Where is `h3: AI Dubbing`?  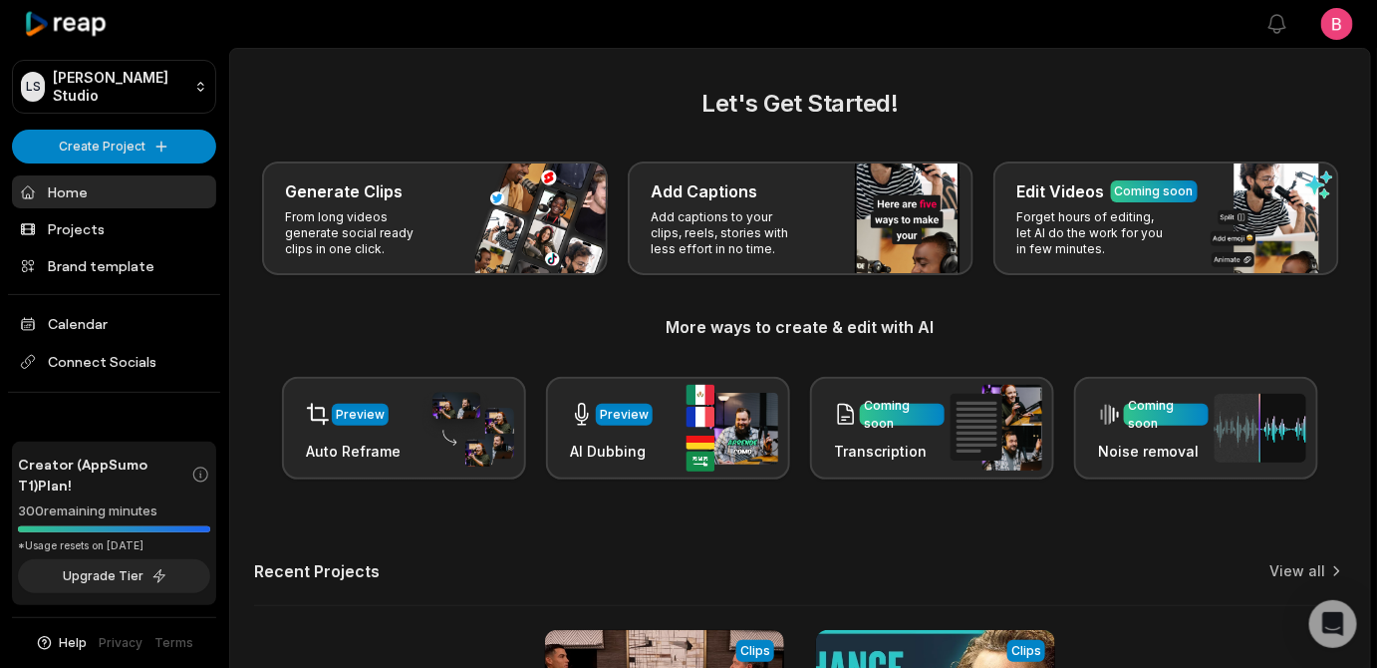
h3: AI Dubbing is located at coordinates (611, 450).